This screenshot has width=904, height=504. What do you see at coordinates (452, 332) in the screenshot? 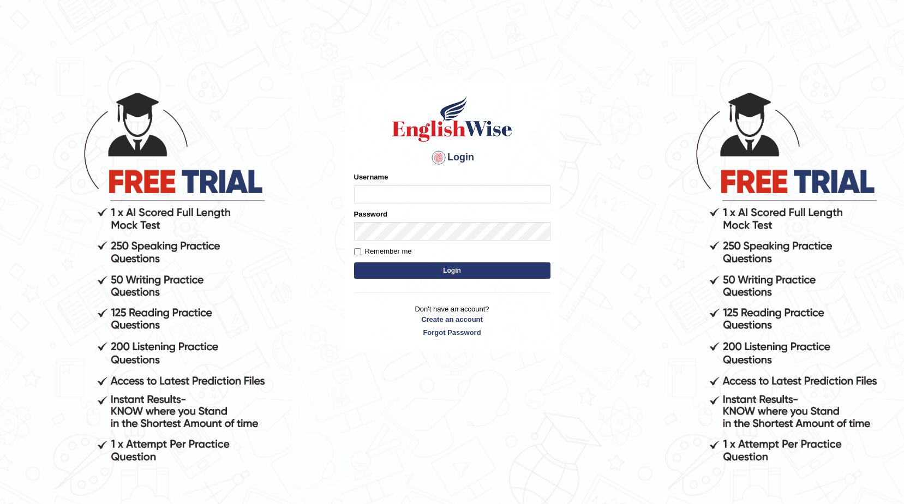
I see `a: Forgot Password` at bounding box center [452, 332].